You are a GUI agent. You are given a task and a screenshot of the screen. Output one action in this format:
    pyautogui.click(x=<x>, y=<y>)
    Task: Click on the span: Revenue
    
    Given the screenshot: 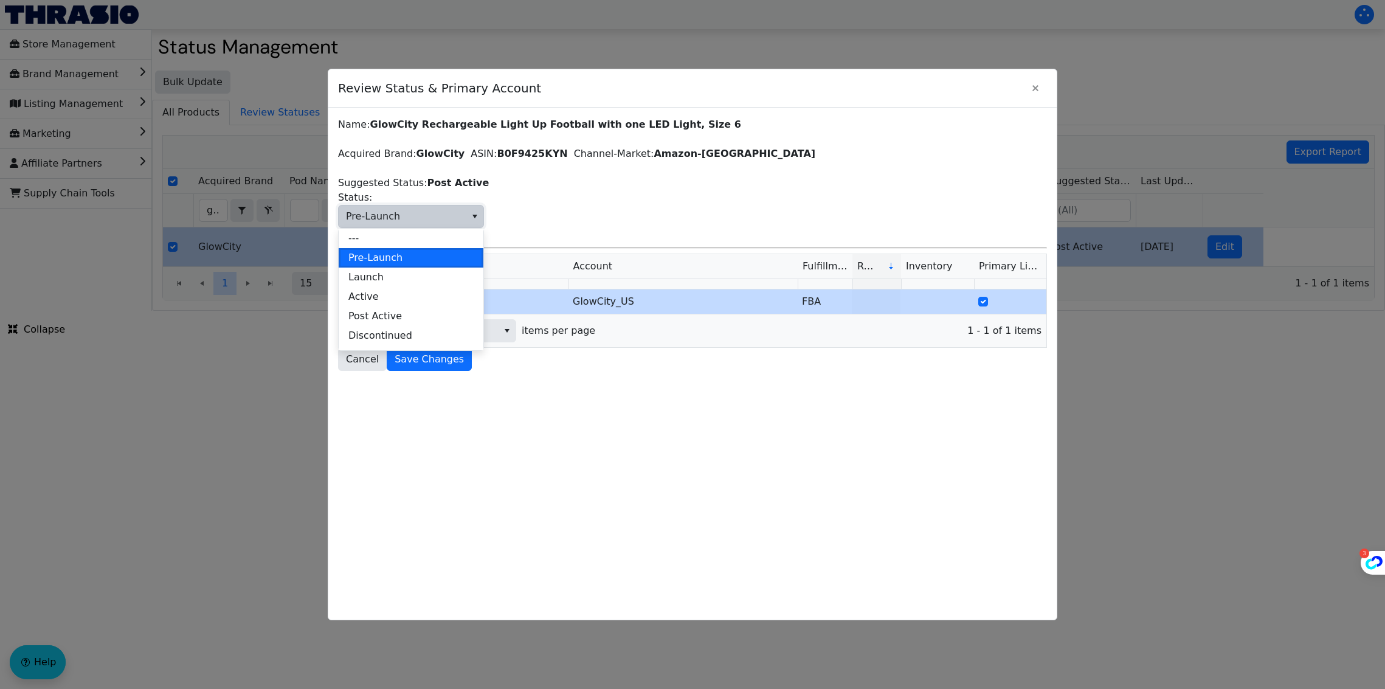 What is the action you would take?
    pyautogui.click(x=867, y=266)
    